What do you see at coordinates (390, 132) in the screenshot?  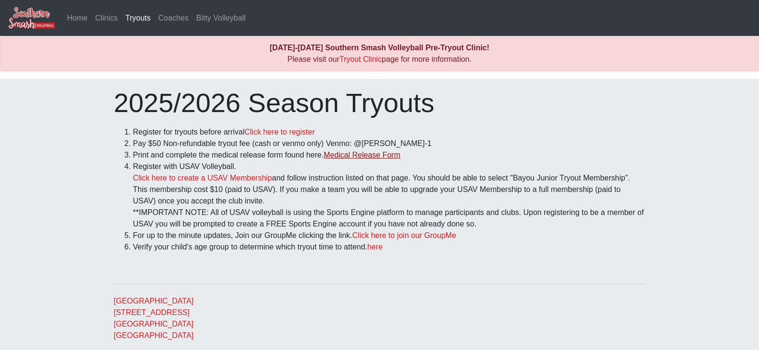 I see `li: Register for tryouts before arrival` at bounding box center [390, 132].